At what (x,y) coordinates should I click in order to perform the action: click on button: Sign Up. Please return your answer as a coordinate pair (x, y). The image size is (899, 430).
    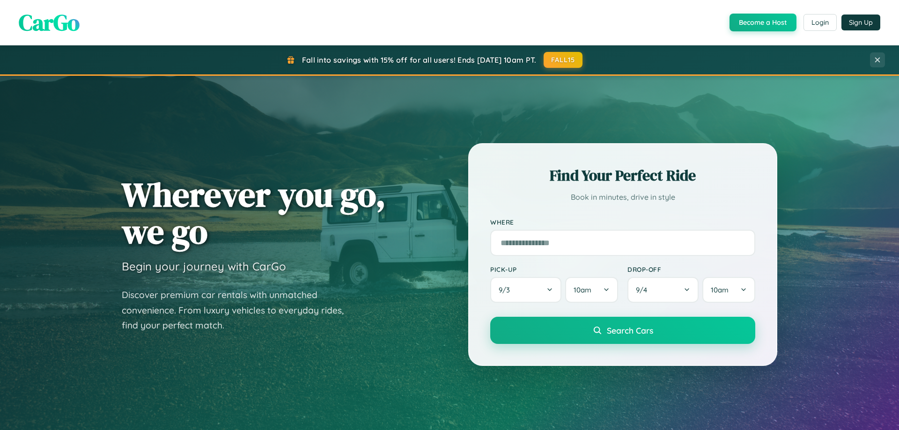
    Looking at the image, I should click on (861, 22).